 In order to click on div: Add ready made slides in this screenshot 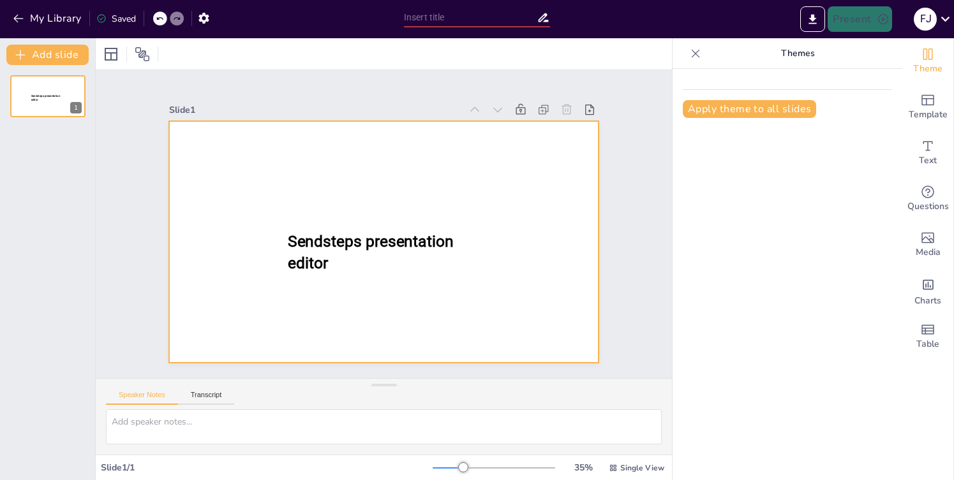, I will do `click(928, 107)`.